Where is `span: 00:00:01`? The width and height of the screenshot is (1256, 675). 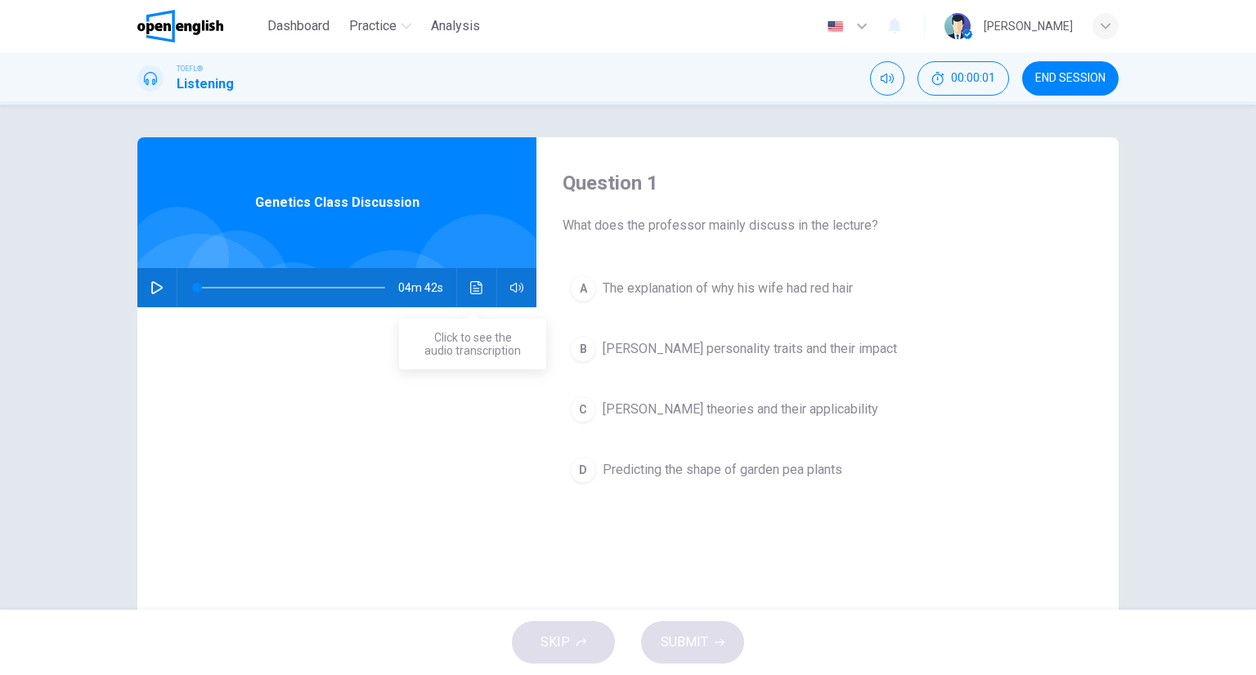 span: 00:00:01 is located at coordinates (973, 78).